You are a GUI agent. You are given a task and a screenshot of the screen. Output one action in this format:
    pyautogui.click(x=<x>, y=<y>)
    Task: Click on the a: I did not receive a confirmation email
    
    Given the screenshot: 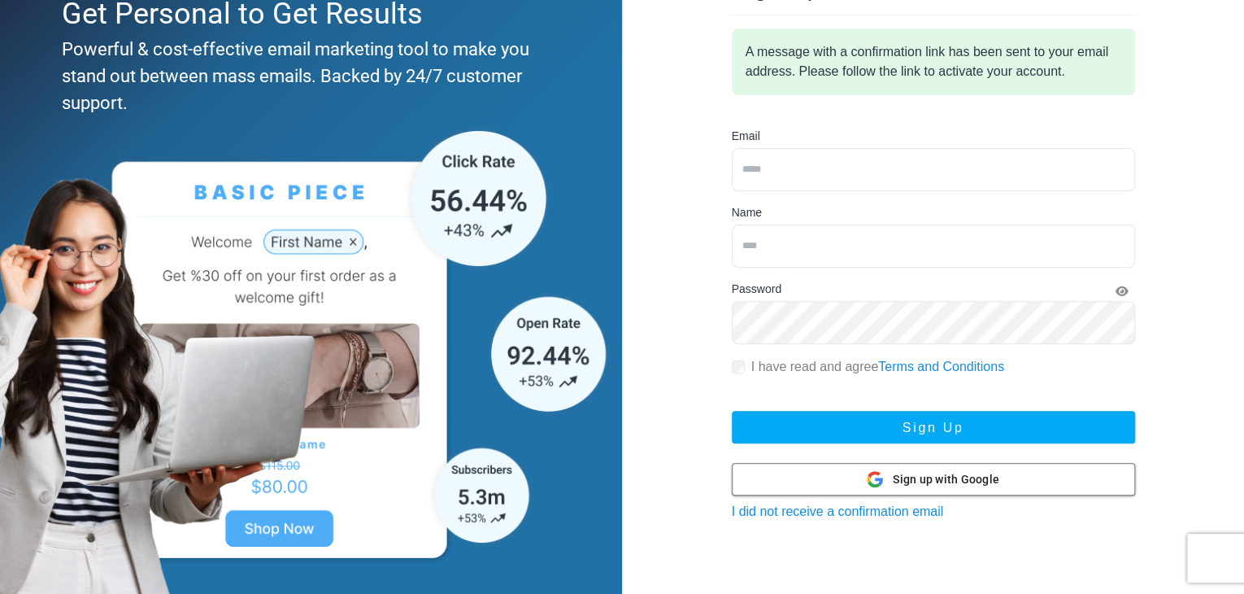 What is the action you would take?
    pyautogui.click(x=837, y=511)
    